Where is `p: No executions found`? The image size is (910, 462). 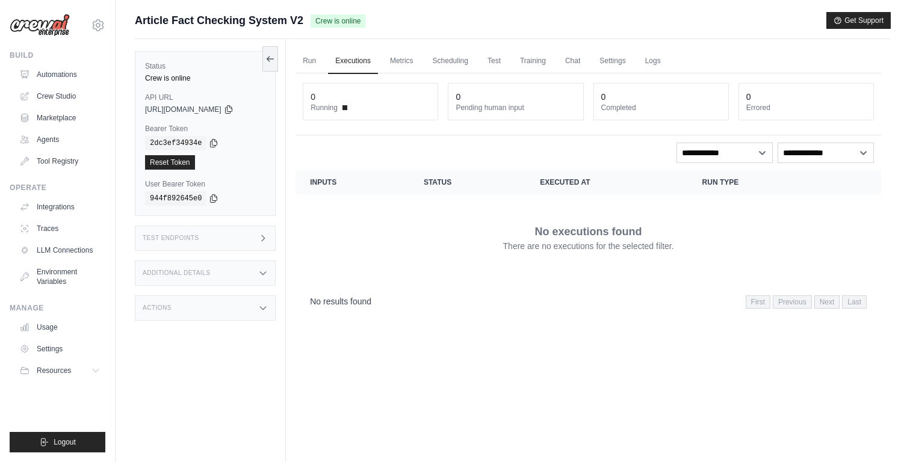 p: No executions found is located at coordinates (588, 232).